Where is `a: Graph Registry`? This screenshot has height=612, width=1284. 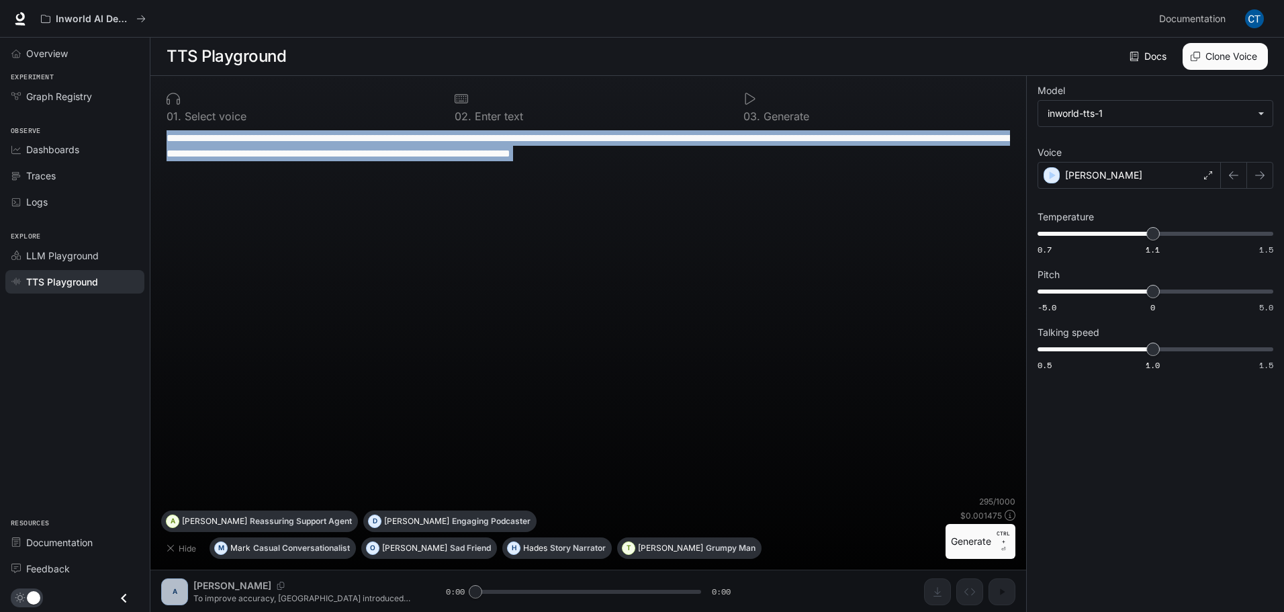
a: Graph Registry is located at coordinates (75, 96).